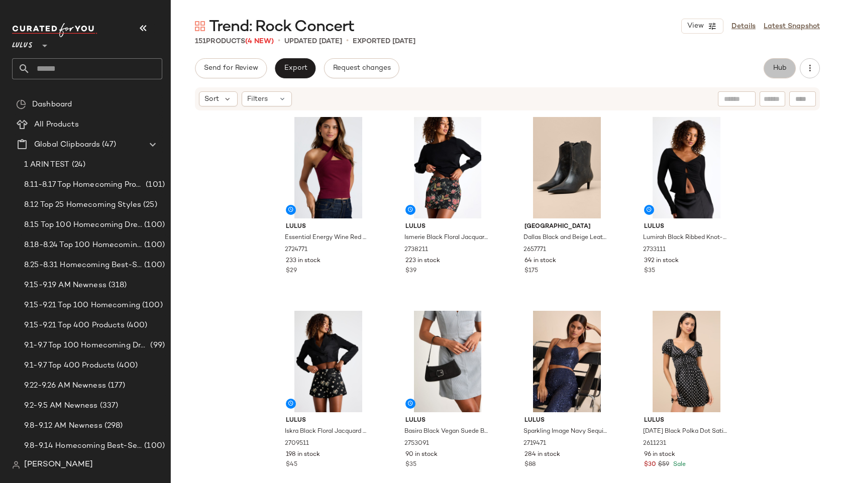 The image size is (844, 483). What do you see at coordinates (540, 261) in the screenshot?
I see `span: 64 in stock` at bounding box center [540, 261].